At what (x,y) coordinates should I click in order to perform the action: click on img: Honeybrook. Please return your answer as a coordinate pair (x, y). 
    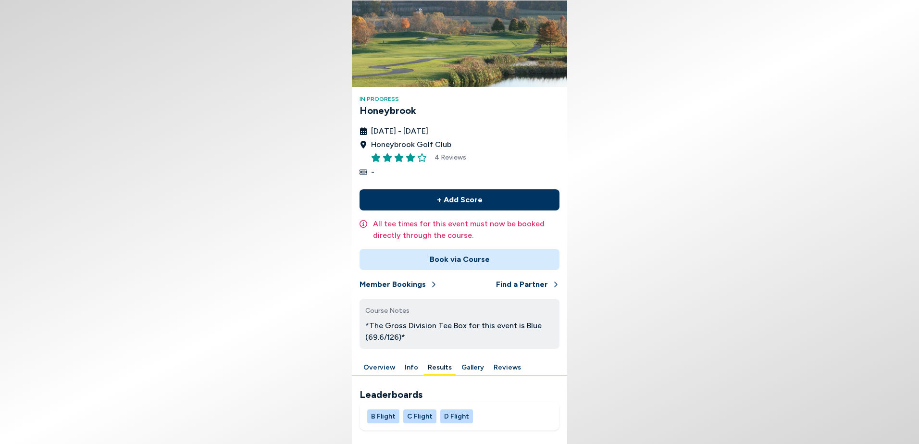
    Looking at the image, I should click on (459, 44).